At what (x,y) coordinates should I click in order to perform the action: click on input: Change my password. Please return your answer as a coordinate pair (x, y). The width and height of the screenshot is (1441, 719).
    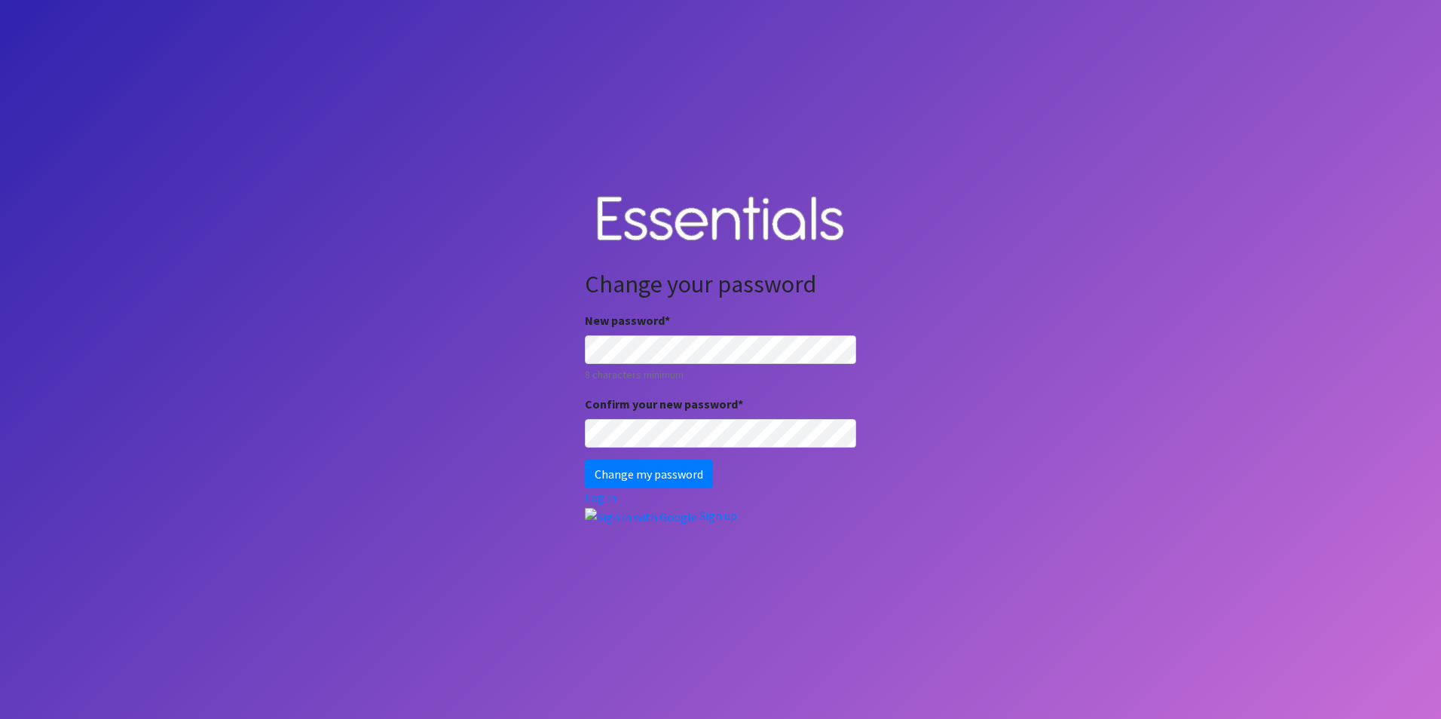
    Looking at the image, I should click on (649, 474).